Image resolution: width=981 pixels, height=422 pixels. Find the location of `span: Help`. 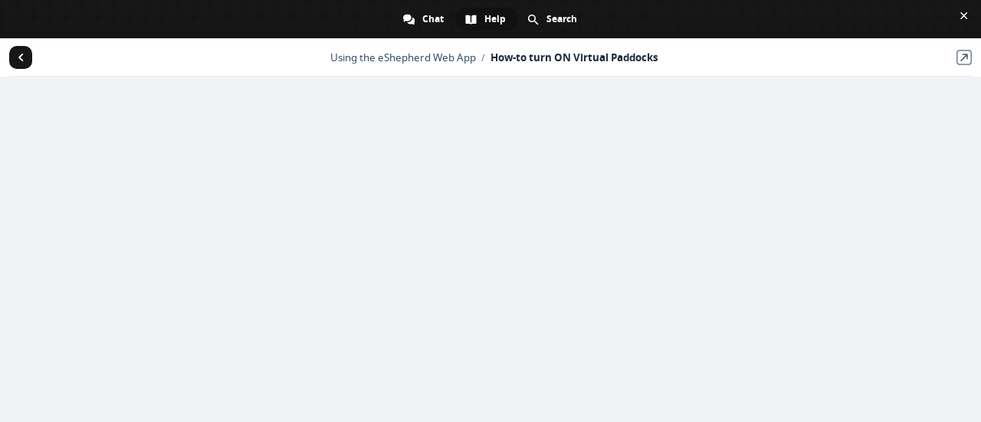

span: Help is located at coordinates (495, 19).